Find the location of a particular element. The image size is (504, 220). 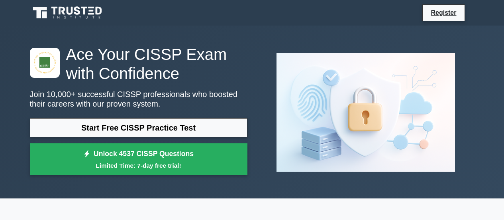

p: Join 10,000+ successful CISSP professionals who boosted their careers with our proven system. is located at coordinates (139, 99).